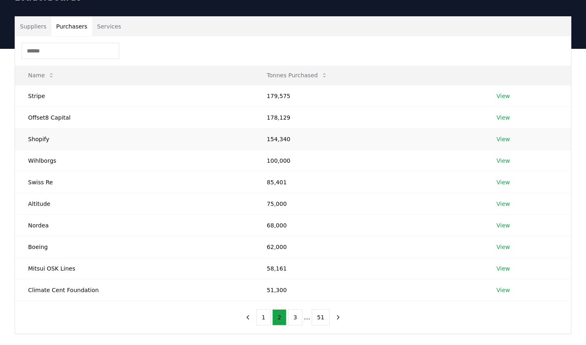 The image size is (586, 345). What do you see at coordinates (369, 96) in the screenshot?
I see `td: 179,575` at bounding box center [369, 96].